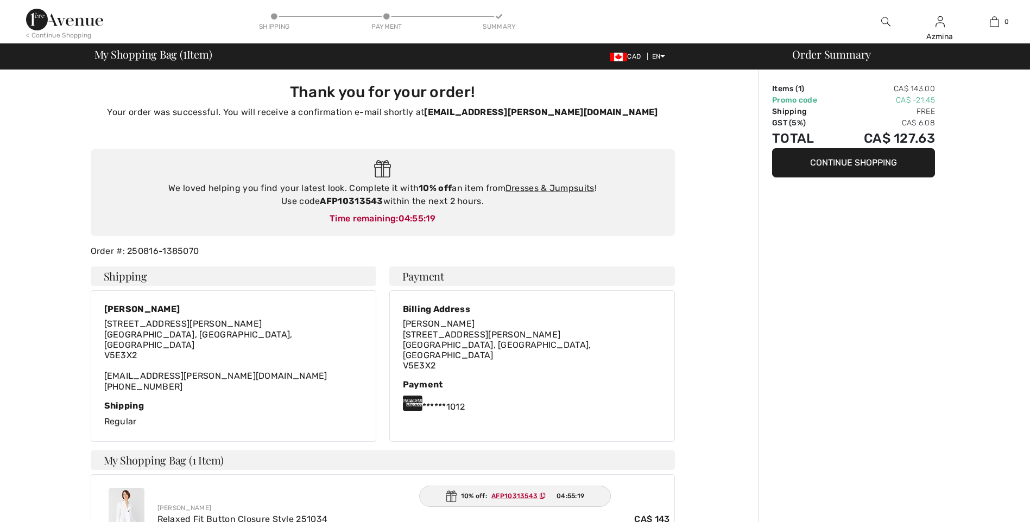  Describe the element at coordinates (383, 251) in the screenshot. I see `div: Order #: 250816-1385070` at that location.